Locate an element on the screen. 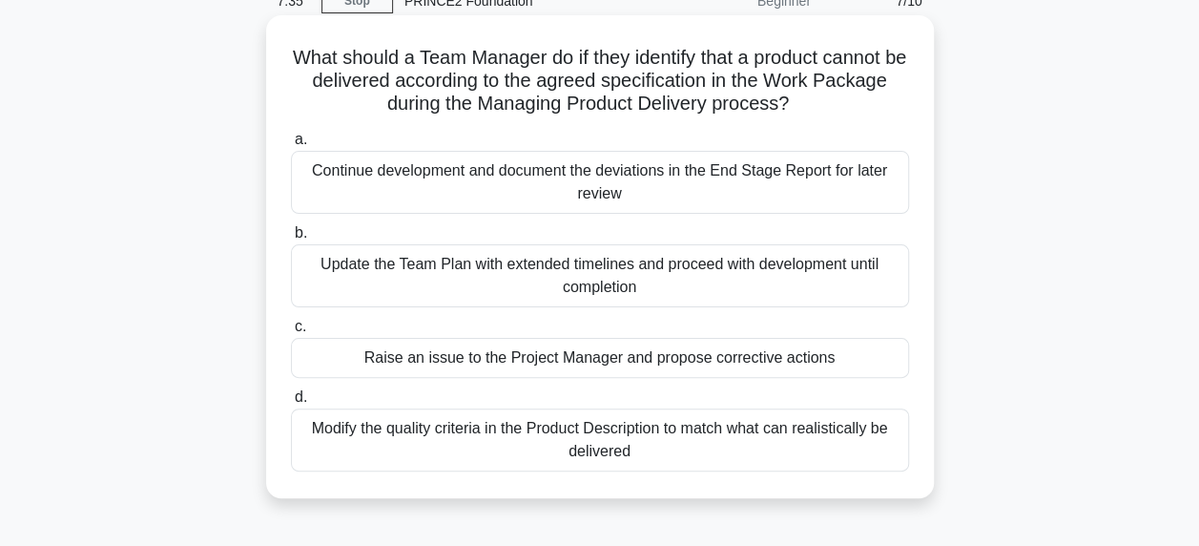  div: Continue development and document the deviations in the End Stage Report for later review is located at coordinates (600, 182).